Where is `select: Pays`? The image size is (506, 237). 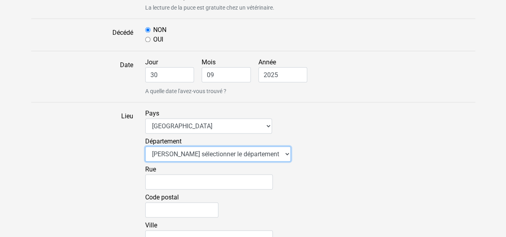 select: Pays is located at coordinates (208, 126).